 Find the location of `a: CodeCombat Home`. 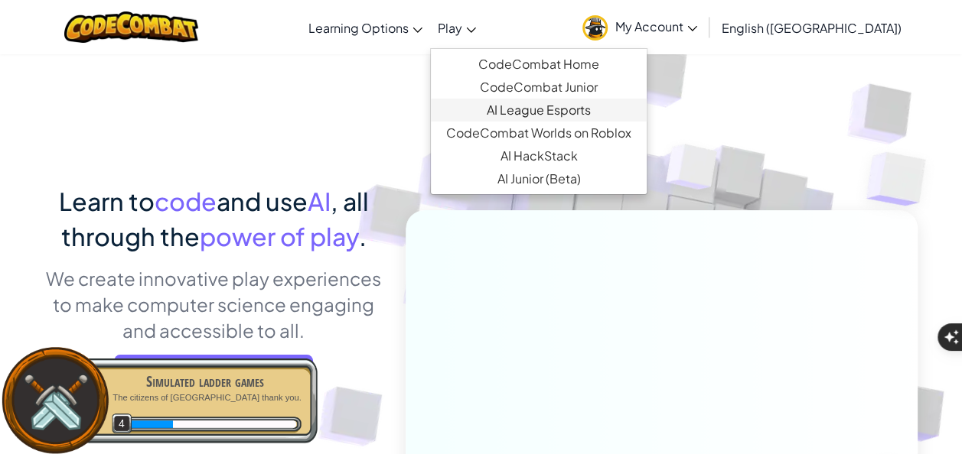

a: CodeCombat Home is located at coordinates (539, 64).